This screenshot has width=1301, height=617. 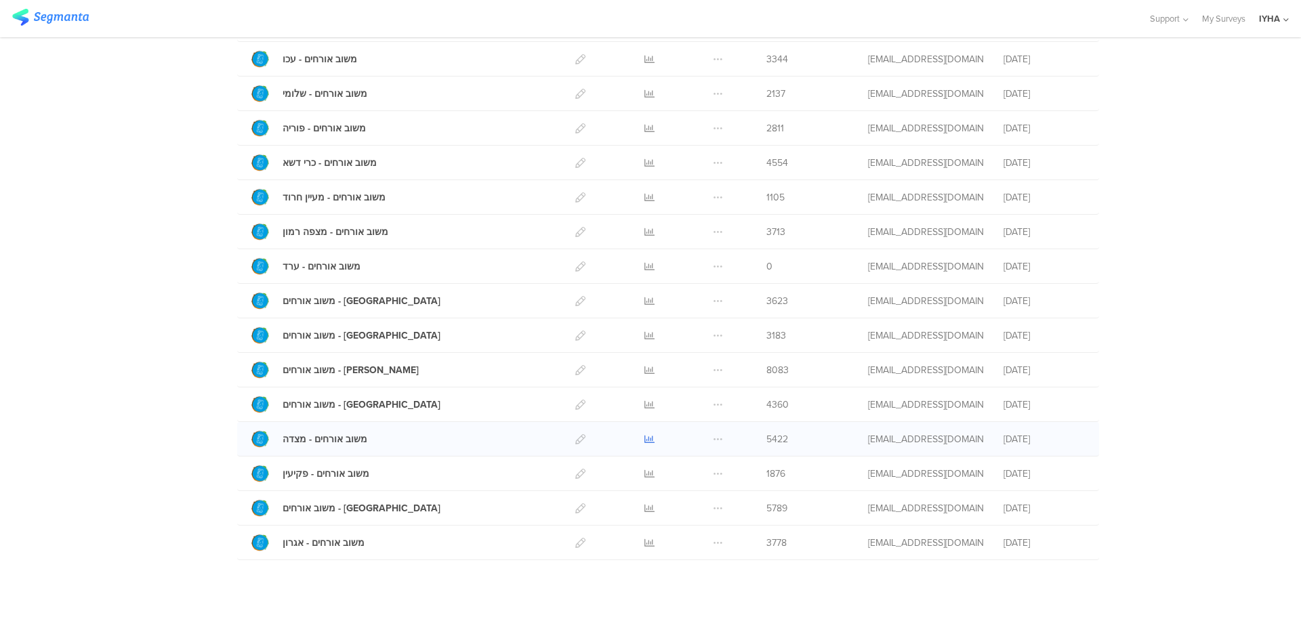 What do you see at coordinates (1165, 18) in the screenshot?
I see `span: Support` at bounding box center [1165, 18].